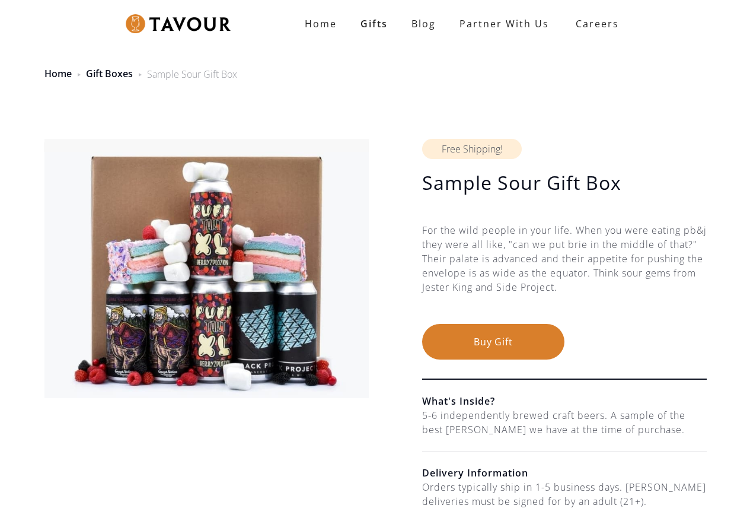 This screenshot has height=518, width=750. I want to click on h1: Sample Sour Gift Box, so click(565, 183).